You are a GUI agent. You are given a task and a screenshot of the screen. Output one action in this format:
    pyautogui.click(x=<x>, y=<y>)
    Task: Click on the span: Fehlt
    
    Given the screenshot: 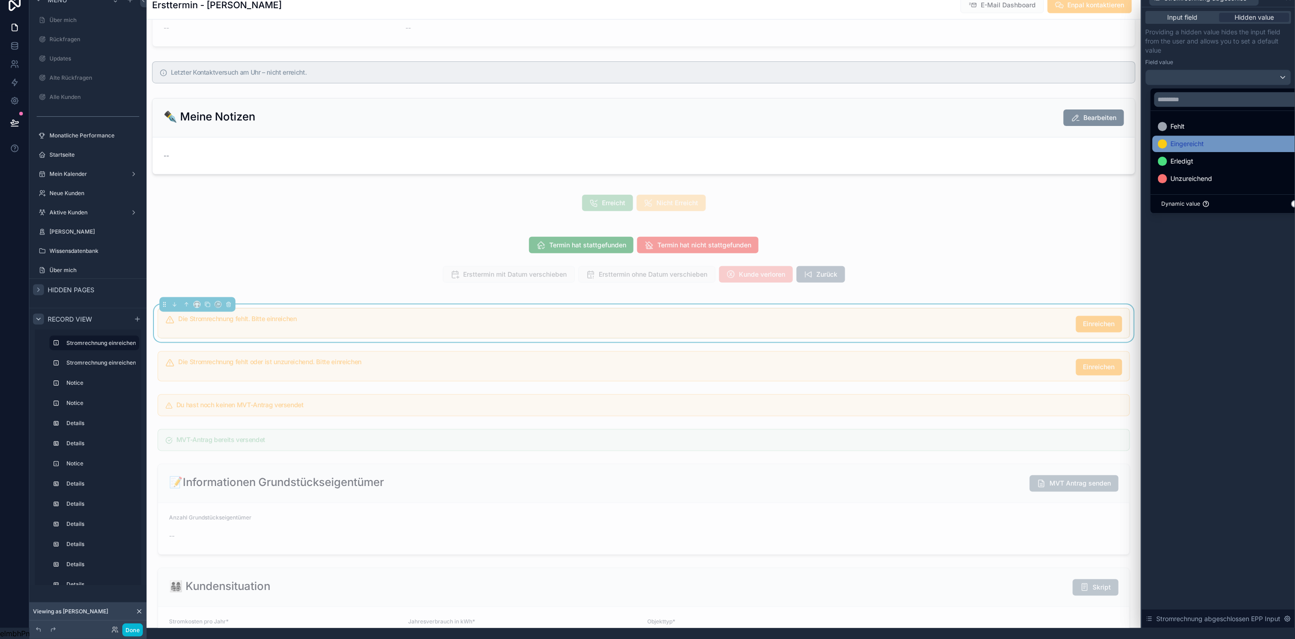 What is the action you would take?
    pyautogui.click(x=1177, y=126)
    